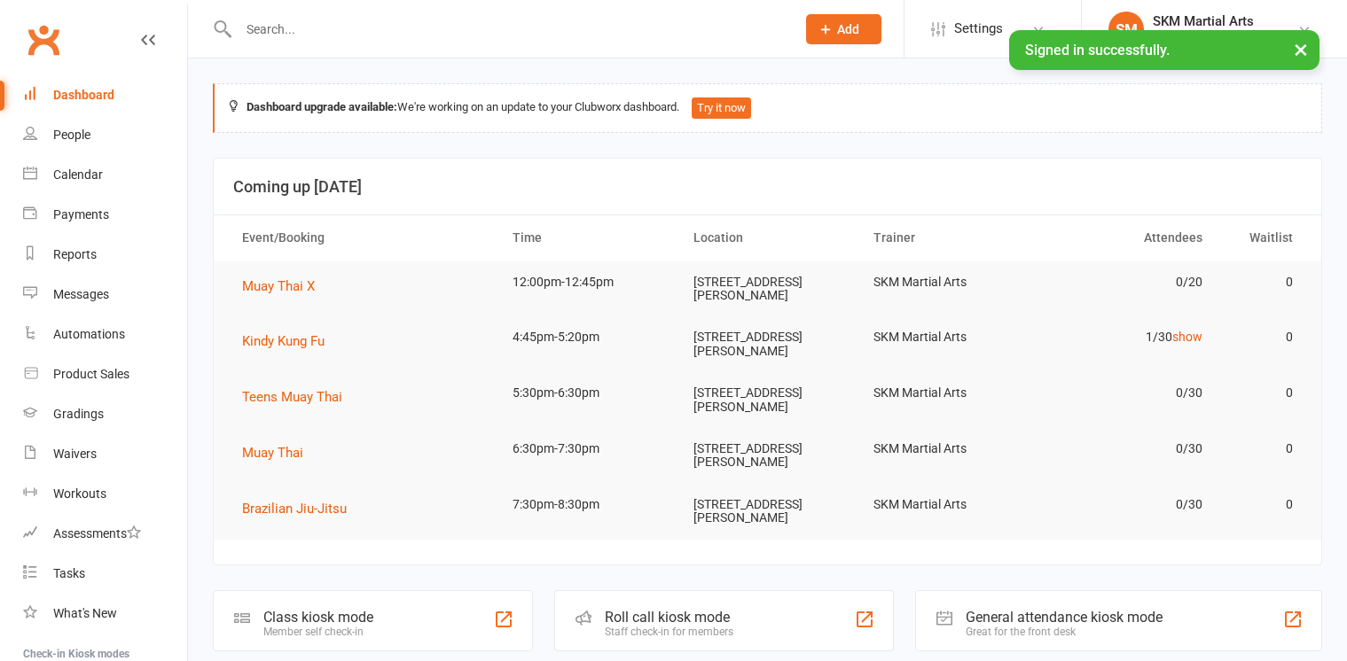 This screenshot has height=661, width=1347. I want to click on button: Teens Muay Thai, so click(298, 397).